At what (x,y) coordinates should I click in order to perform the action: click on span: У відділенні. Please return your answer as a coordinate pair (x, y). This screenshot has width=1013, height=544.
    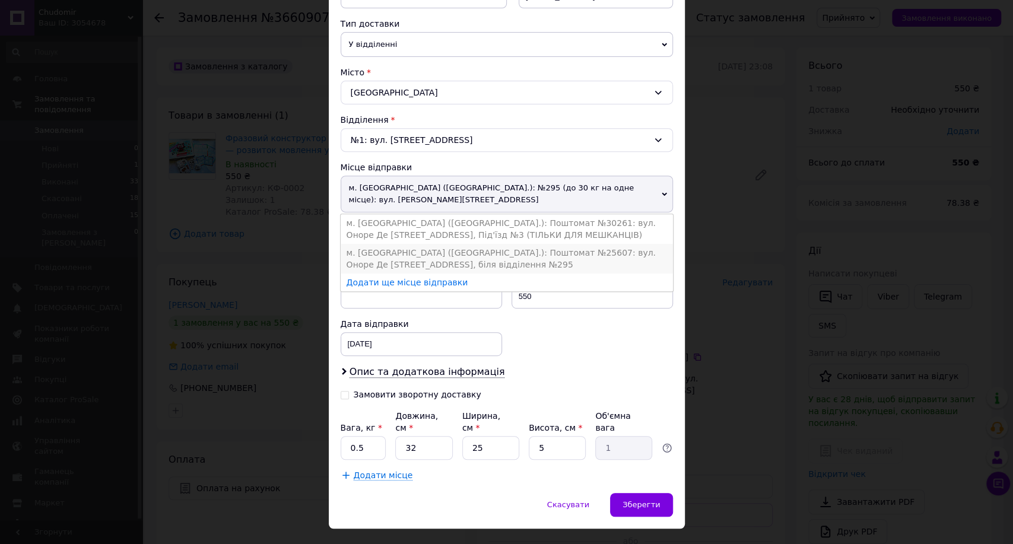
    Looking at the image, I should click on (507, 44).